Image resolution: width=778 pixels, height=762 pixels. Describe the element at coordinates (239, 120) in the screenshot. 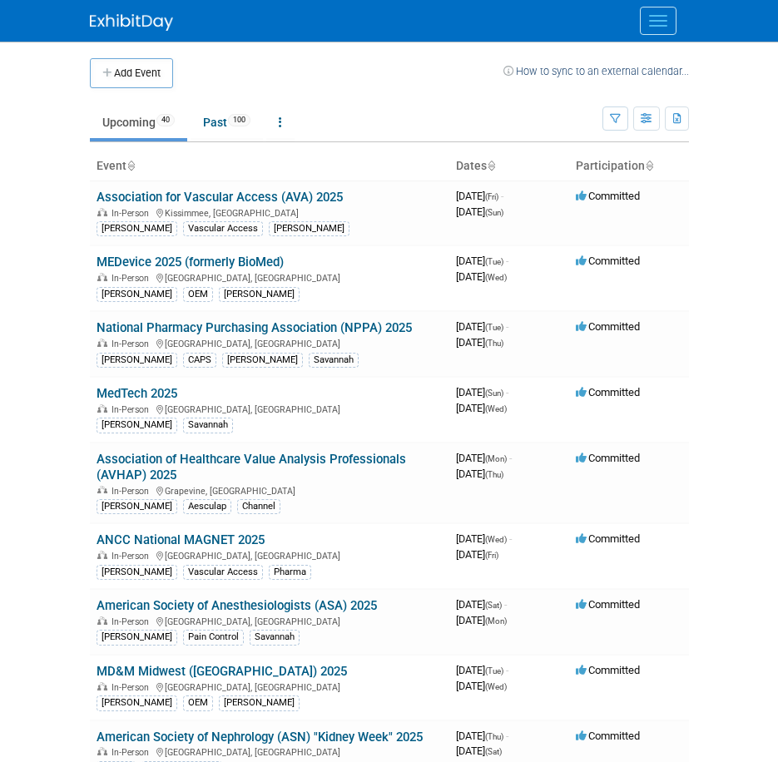

I see `span: 100` at that location.